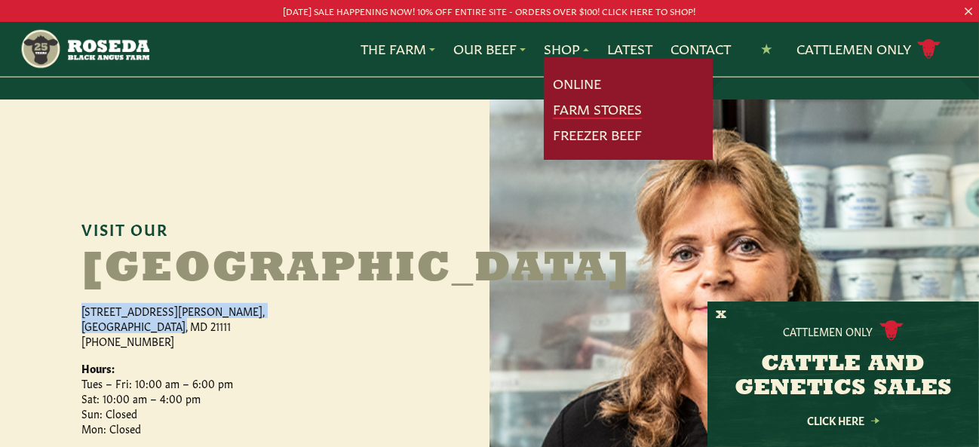  I want to click on a: Click Here, so click(843, 420).